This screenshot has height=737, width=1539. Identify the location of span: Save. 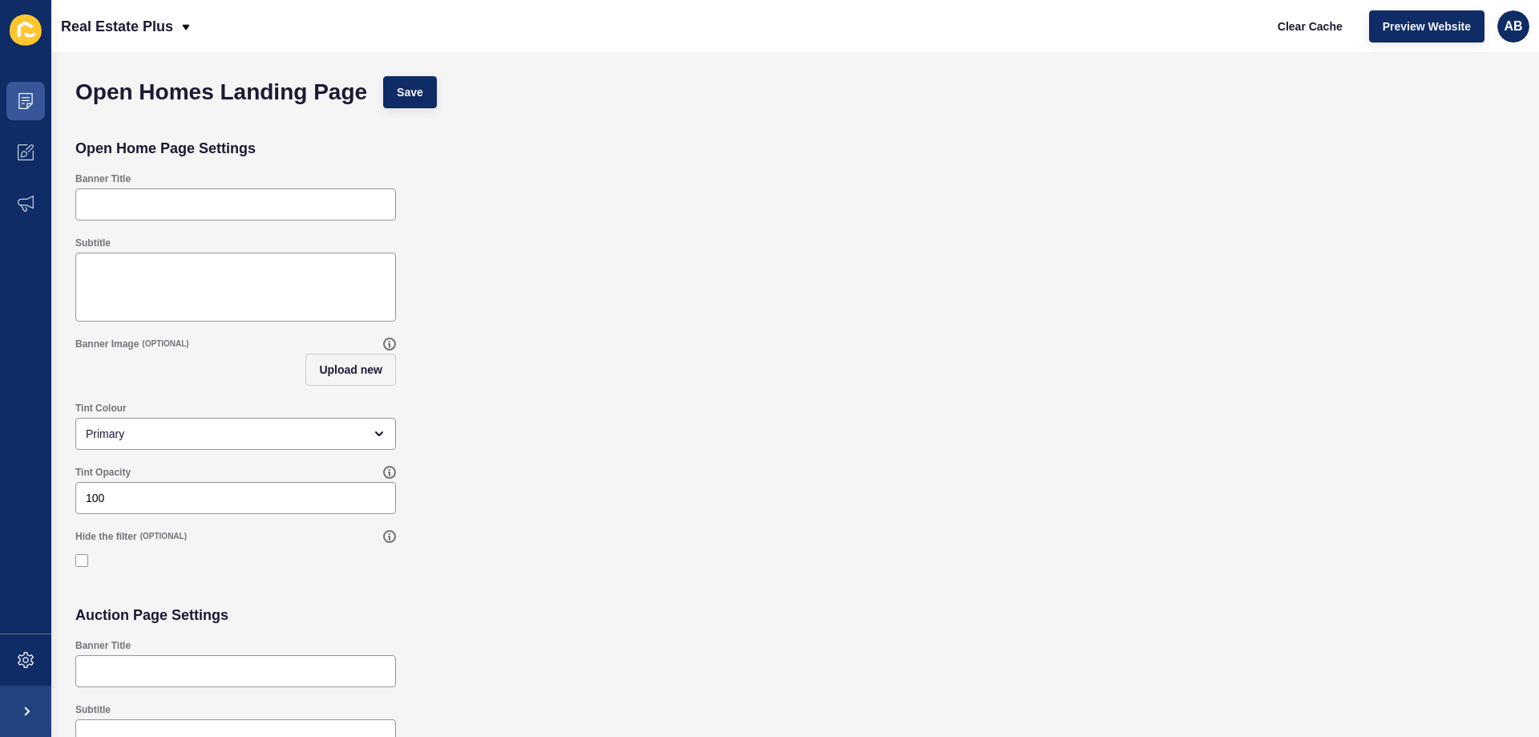
(410, 92).